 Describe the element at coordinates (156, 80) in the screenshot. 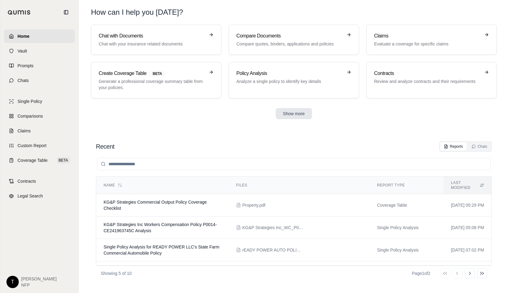

I see `a: Create Coverage TableBETAGenerate a professional coverage summary table from your policies.` at that location.